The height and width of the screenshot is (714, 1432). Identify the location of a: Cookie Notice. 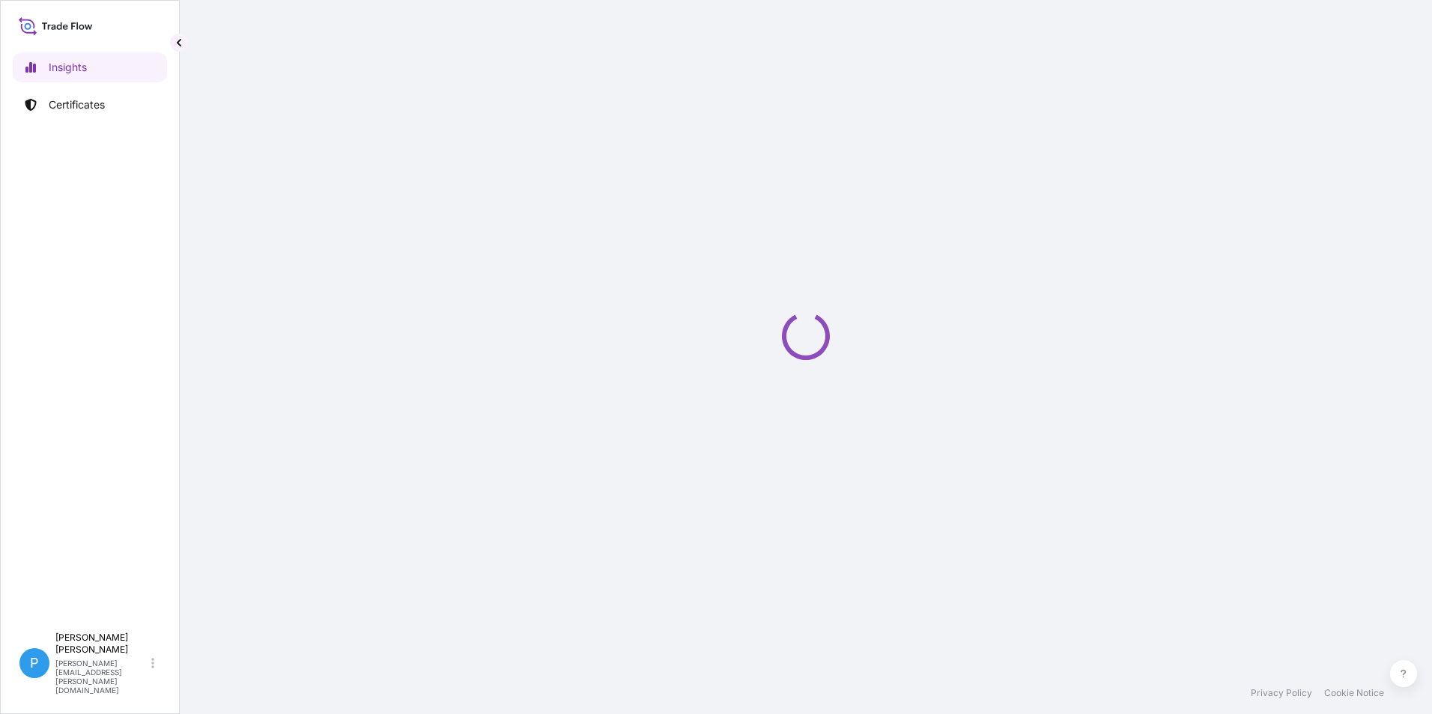
(1354, 693).